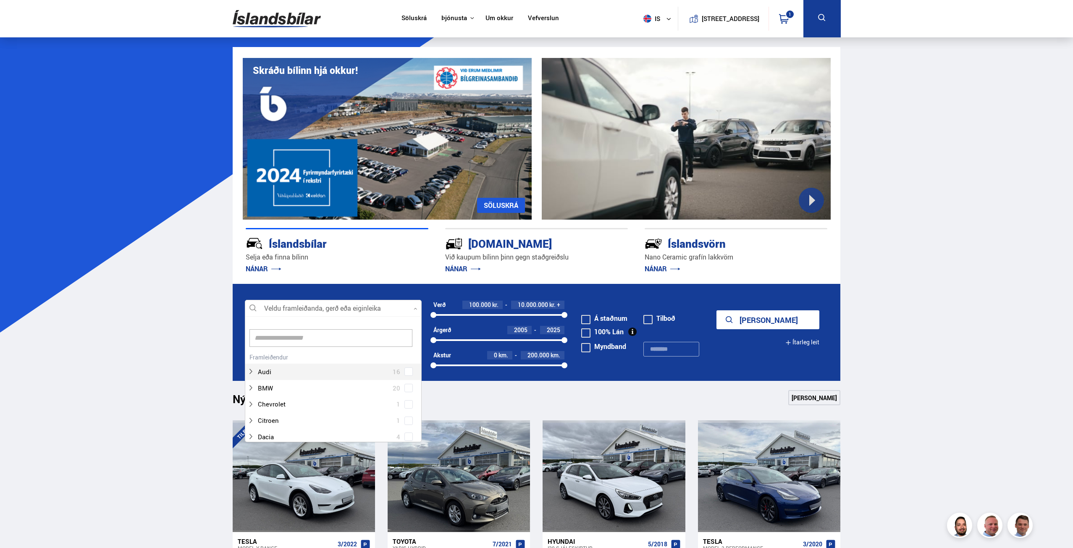  I want to click on img: tr5P-W3DuiFaO7aO.svg, so click(454, 244).